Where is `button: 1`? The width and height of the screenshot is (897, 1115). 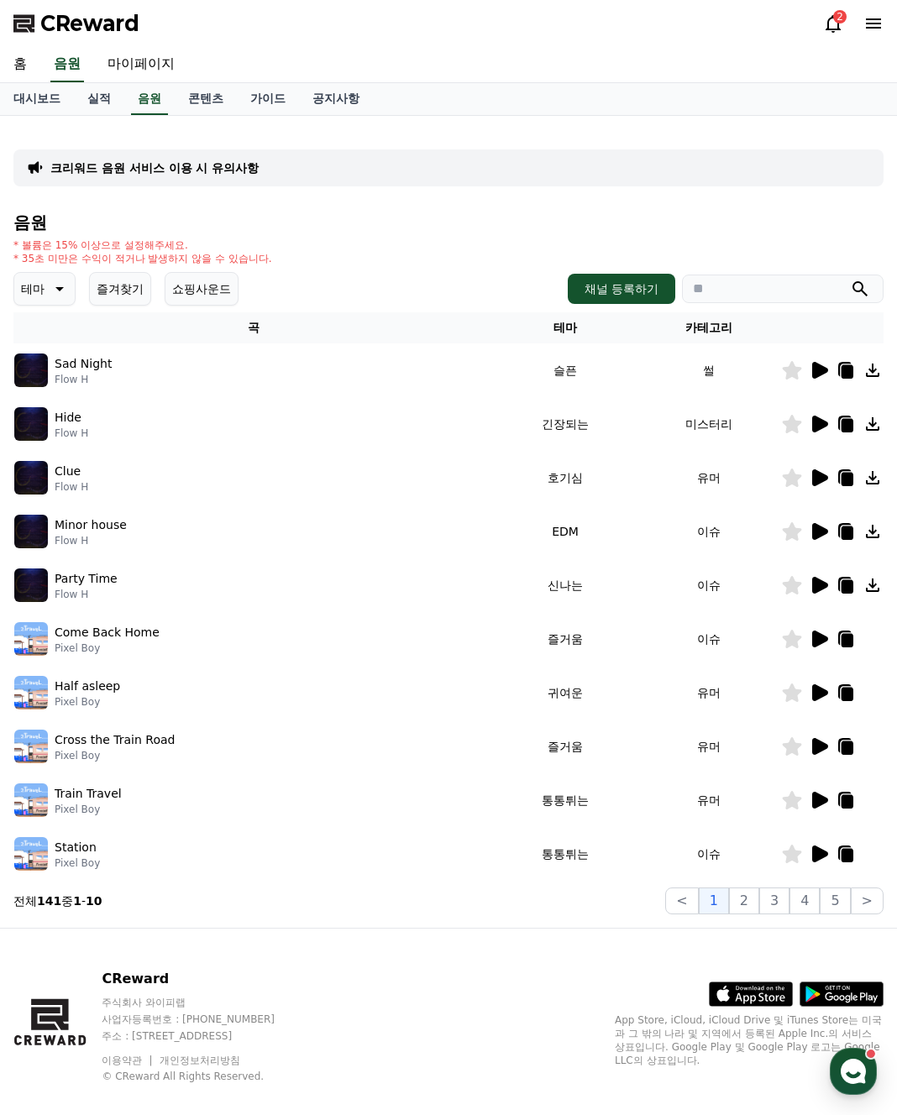
button: 1 is located at coordinates (714, 901).